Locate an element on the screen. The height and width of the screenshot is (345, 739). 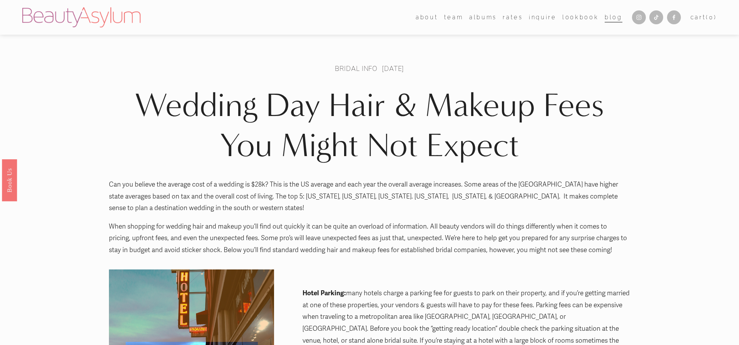
a: TikTok is located at coordinates (657, 17).